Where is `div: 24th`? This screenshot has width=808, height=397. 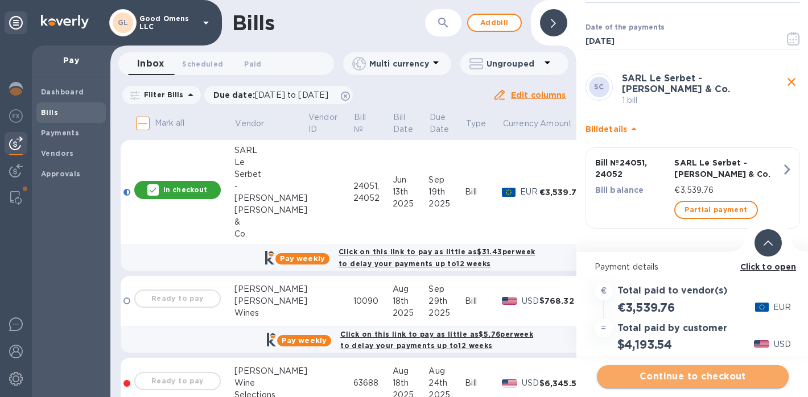
div: 24th is located at coordinates (447, 383).